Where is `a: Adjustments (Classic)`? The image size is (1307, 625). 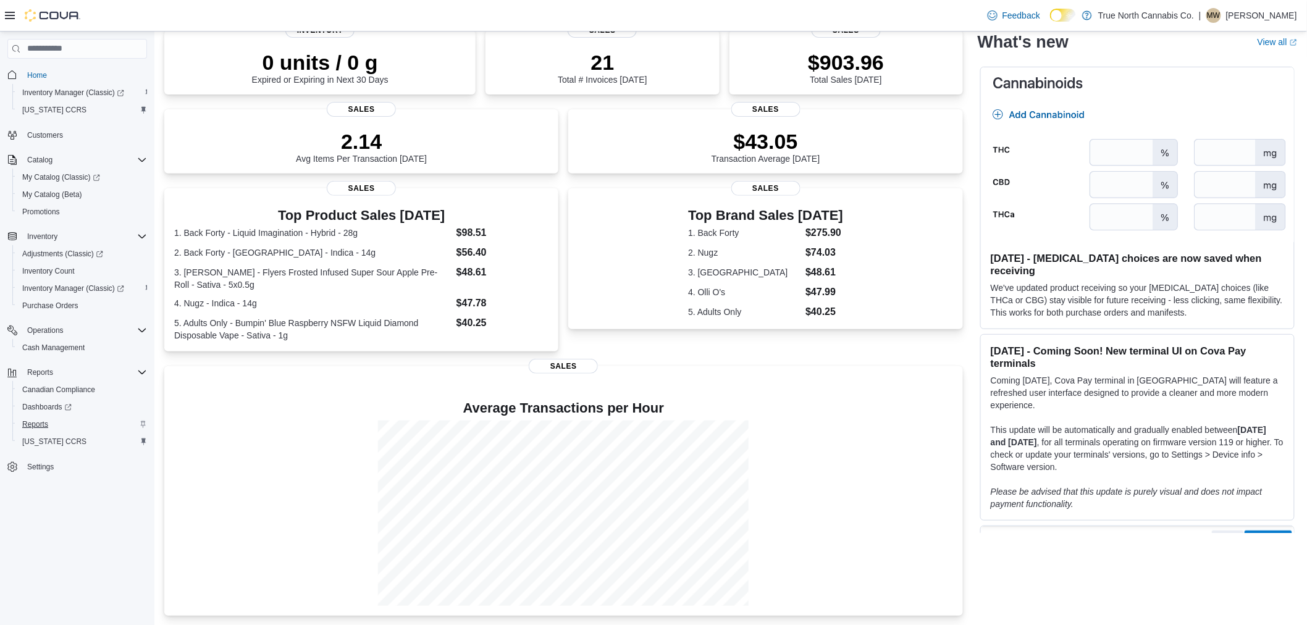 a: Adjustments (Classic) is located at coordinates (82, 254).